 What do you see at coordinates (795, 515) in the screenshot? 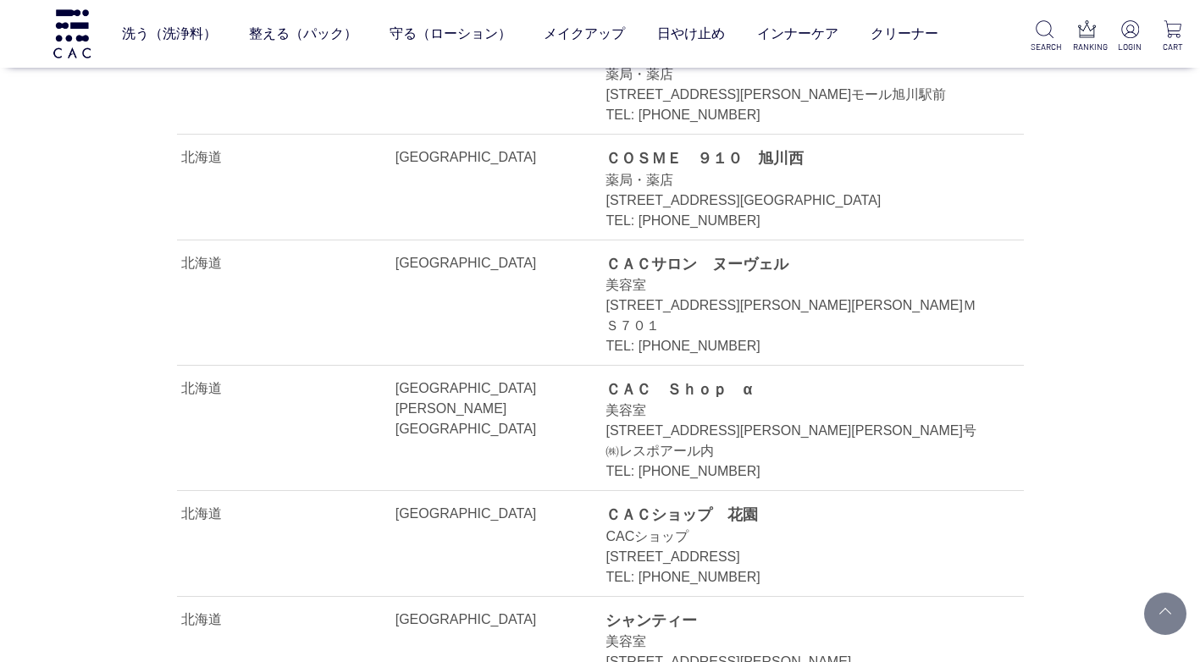
I see `div: ＣＡＣショップ 花園` at bounding box center [795, 515].